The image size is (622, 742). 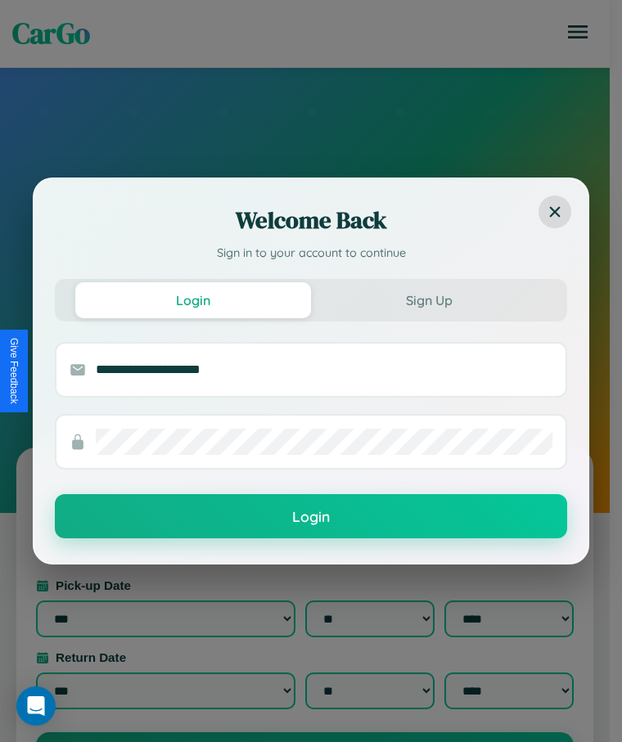 What do you see at coordinates (14, 371) in the screenshot?
I see `div: Give Feedback` at bounding box center [14, 371].